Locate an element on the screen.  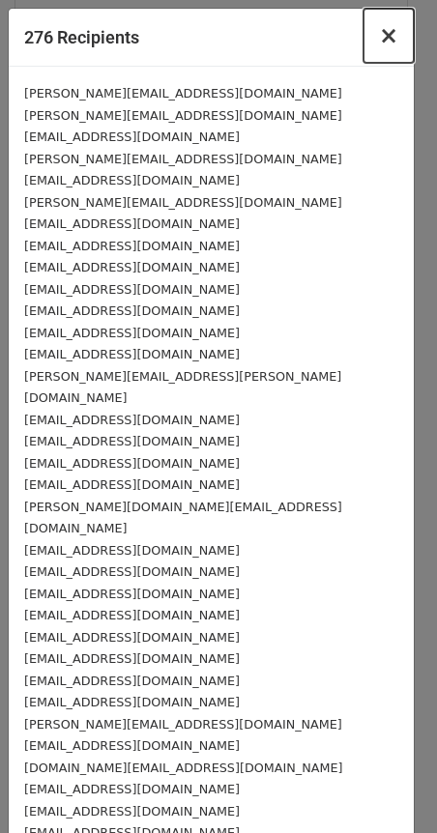
h5: 276 Recipients is located at coordinates (81, 37).